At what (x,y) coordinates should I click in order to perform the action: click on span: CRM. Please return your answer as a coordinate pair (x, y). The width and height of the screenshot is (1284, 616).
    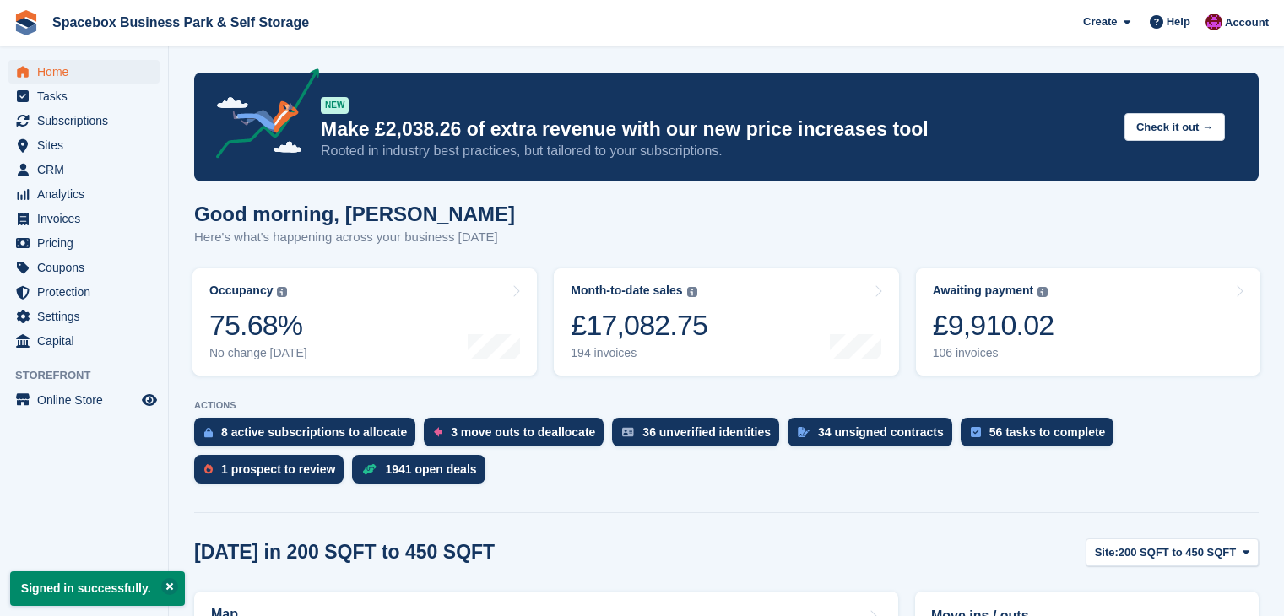
    Looking at the image, I should click on (88, 170).